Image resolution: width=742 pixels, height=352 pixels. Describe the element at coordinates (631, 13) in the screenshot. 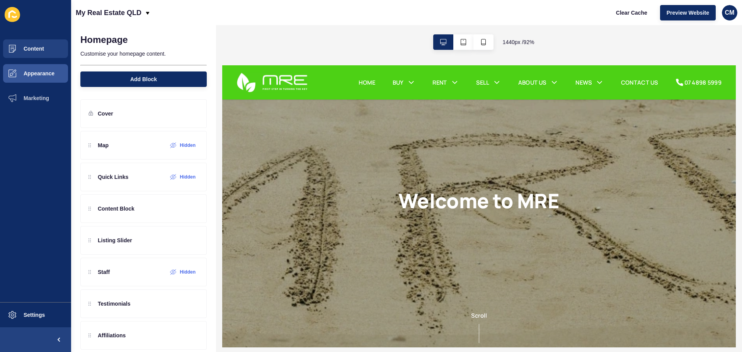

I see `span: Clear Cache` at that location.